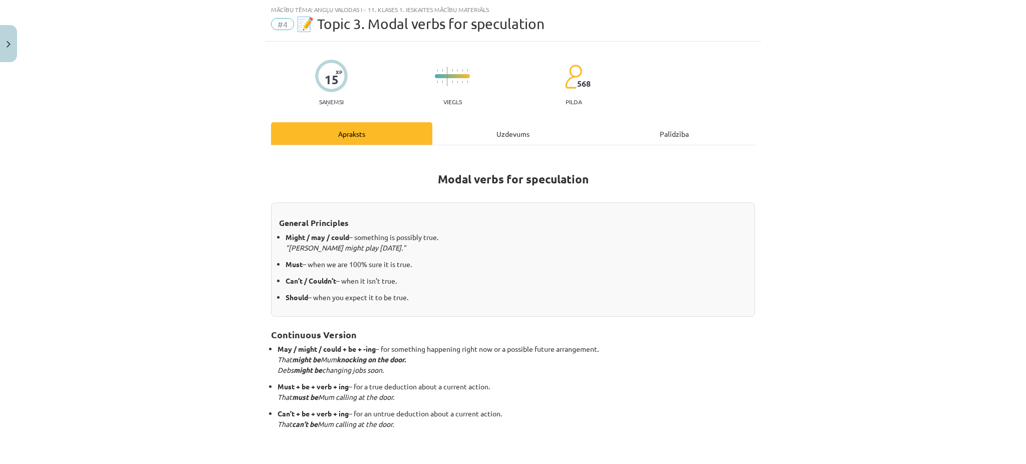  What do you see at coordinates (584, 84) in the screenshot?
I see `span: 568` at bounding box center [584, 84].